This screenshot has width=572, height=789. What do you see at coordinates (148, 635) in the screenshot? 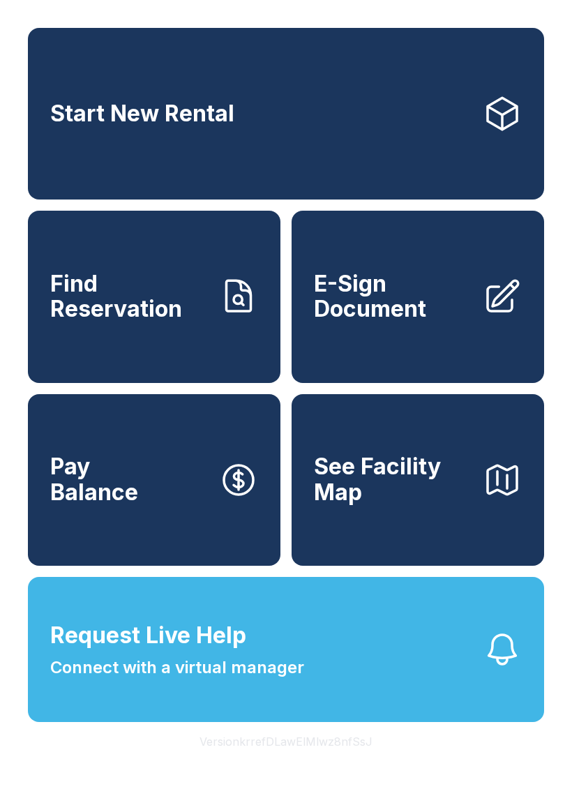
I see `span: Request Live Help` at bounding box center [148, 635].